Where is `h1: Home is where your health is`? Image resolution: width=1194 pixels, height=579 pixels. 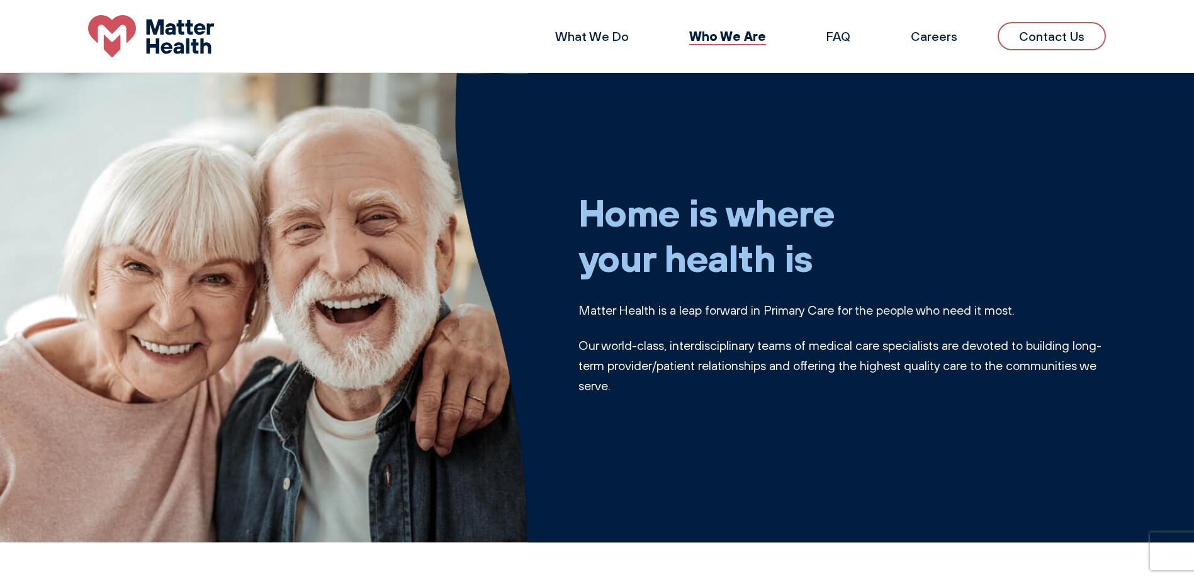 h1: Home is where your health is is located at coordinates (842, 235).